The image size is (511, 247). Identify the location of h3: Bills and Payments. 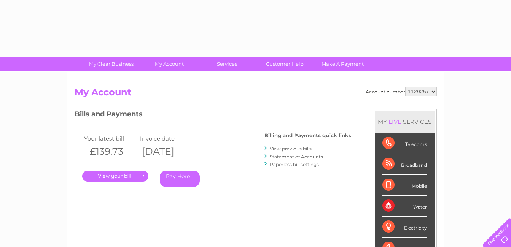
(213, 115).